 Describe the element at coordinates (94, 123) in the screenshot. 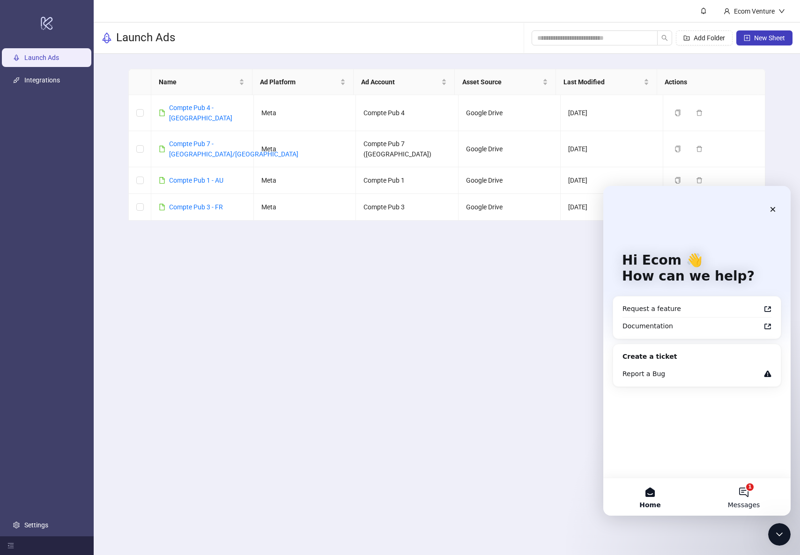

I see `a: Request a feature` at that location.